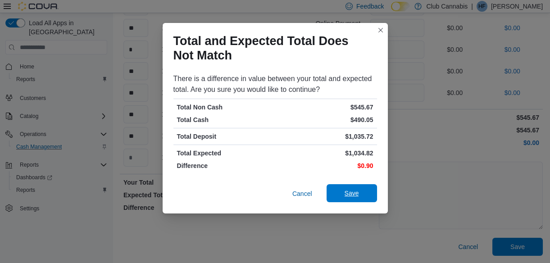 This screenshot has width=550, height=263. Describe the element at coordinates (272, 48) in the screenshot. I see `h1: Total and Expected Total Does Not Match` at that location.